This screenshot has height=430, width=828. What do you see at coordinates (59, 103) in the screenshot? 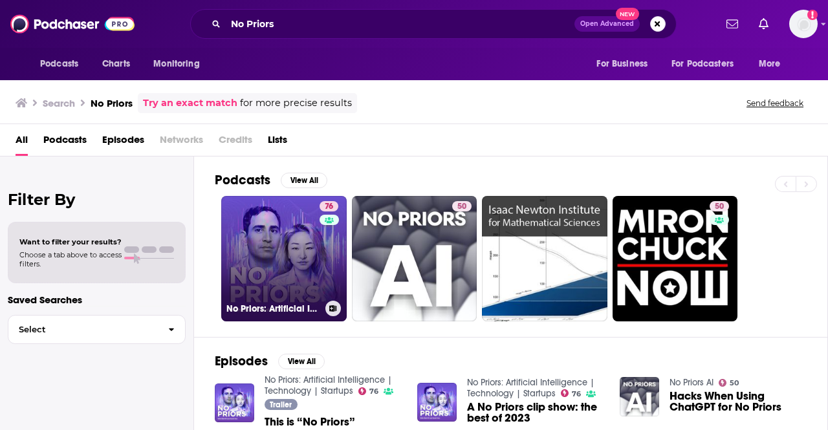
I see `h3: Search` at bounding box center [59, 103].